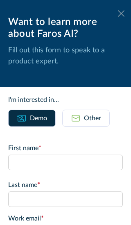 The height and width of the screenshot is (225, 131). I want to click on label: Last name, so click(65, 185).